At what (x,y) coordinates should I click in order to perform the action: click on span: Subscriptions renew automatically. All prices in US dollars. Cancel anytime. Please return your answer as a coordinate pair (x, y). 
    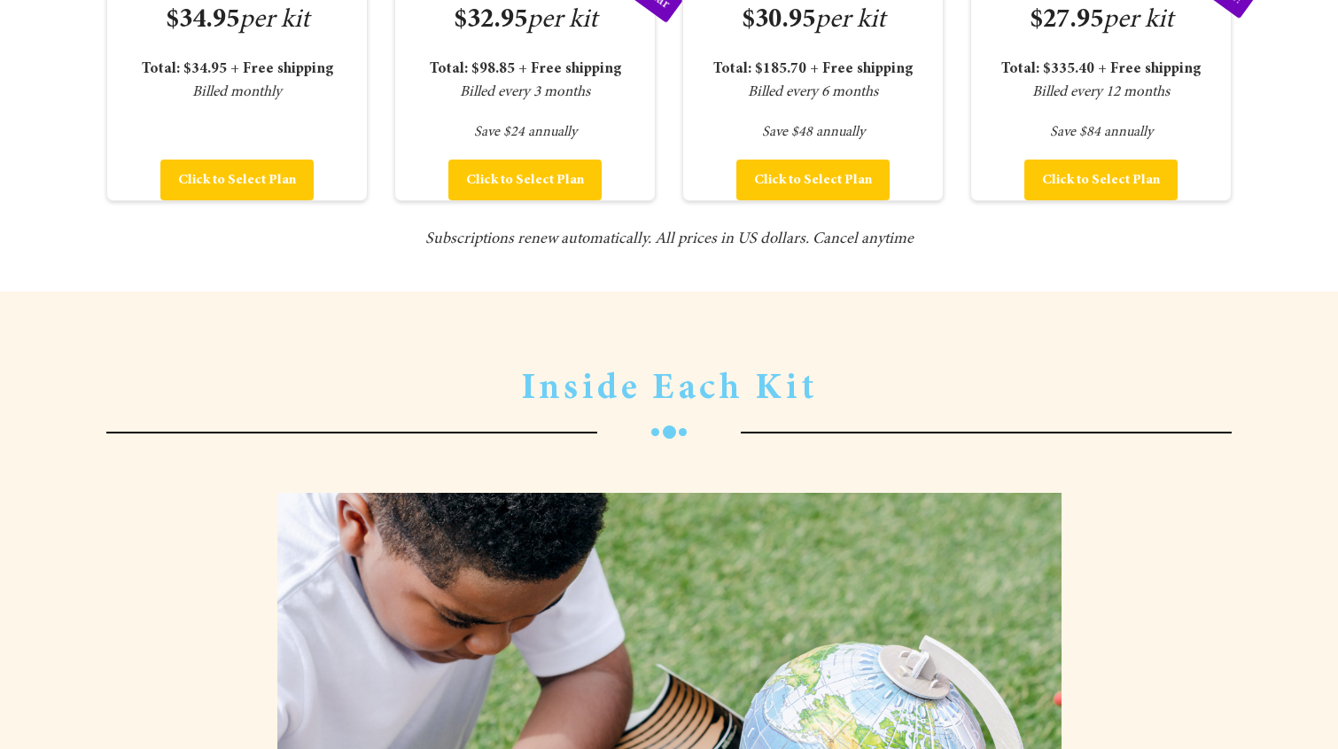
    Looking at the image, I should click on (669, 239).